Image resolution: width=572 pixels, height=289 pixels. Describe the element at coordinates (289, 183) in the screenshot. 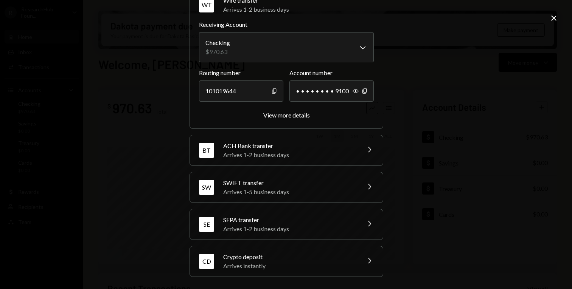

I see `div: SWIFT transfer` at that location.